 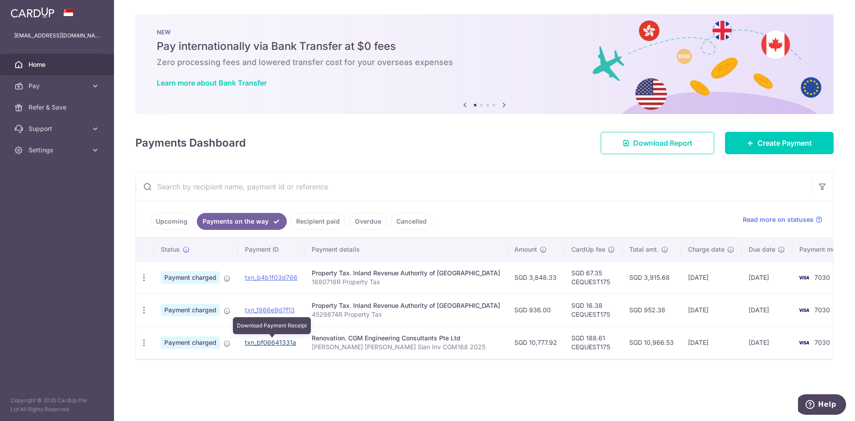 I want to click on span: Due date, so click(x=762, y=250).